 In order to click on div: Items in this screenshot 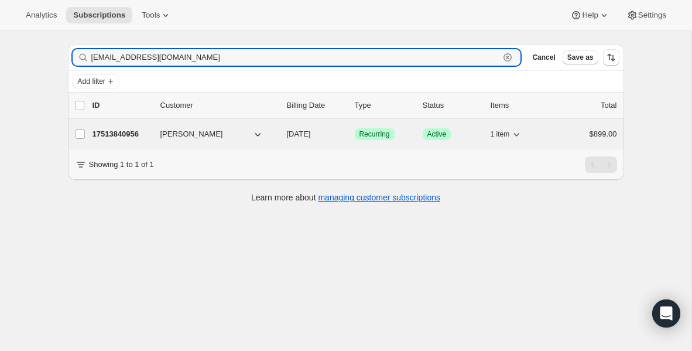, I will do `click(520, 105)`.